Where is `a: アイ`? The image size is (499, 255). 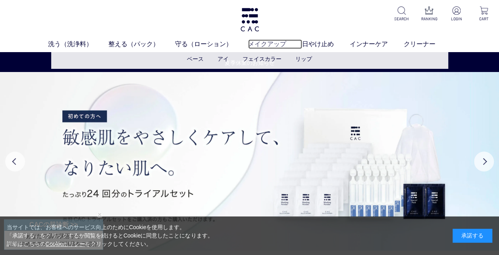 a: アイ is located at coordinates (223, 59).